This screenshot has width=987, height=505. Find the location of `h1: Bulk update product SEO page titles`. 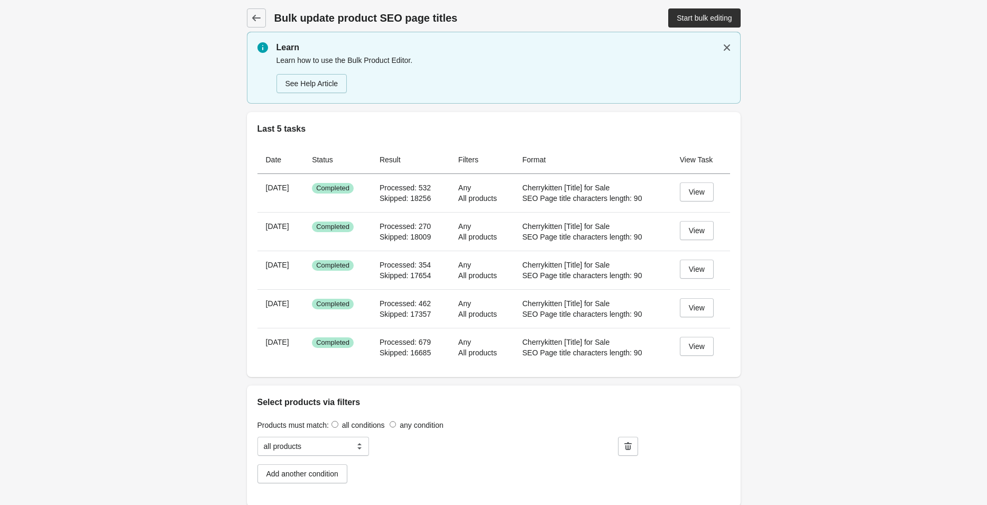

h1: Bulk update product SEO page titles is located at coordinates (415, 18).